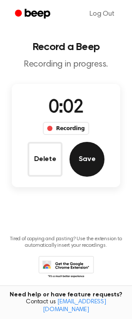  What do you see at coordinates (66, 306) in the screenshot?
I see `span: Contact us` at bounding box center [66, 306].